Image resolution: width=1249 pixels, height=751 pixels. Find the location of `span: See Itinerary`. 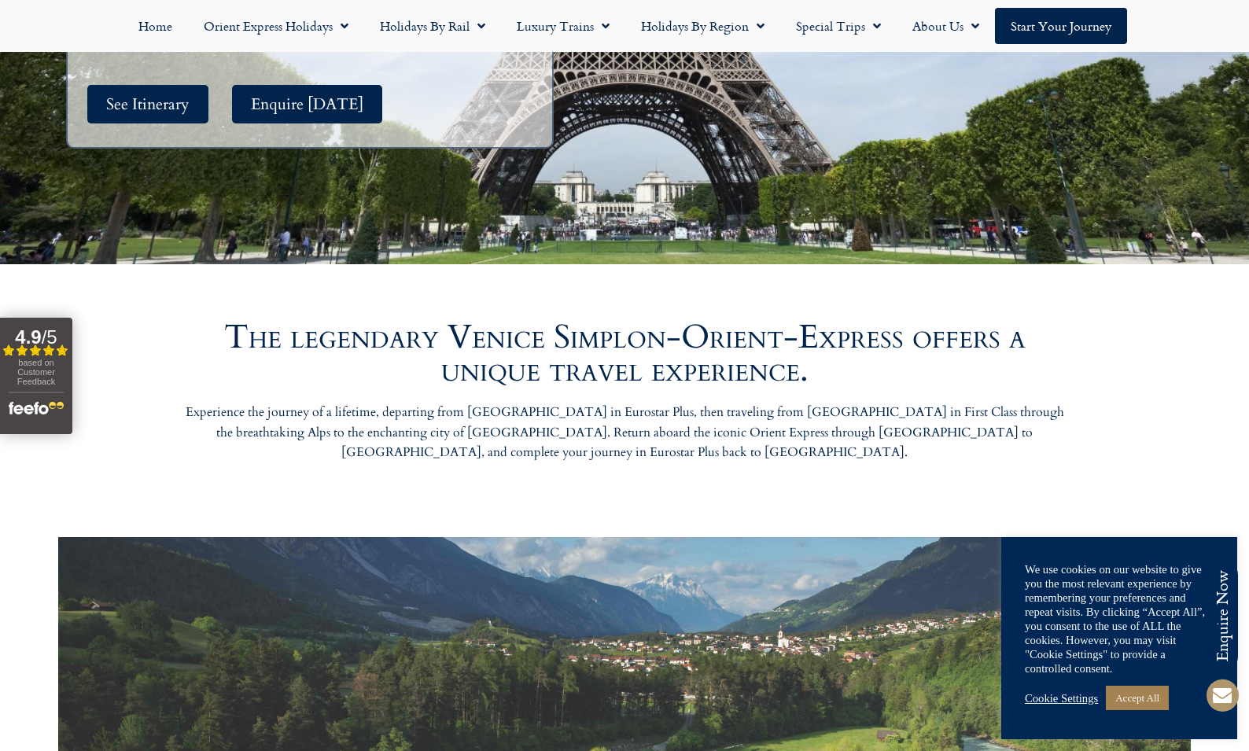

span: See Itinerary is located at coordinates (148, 104).